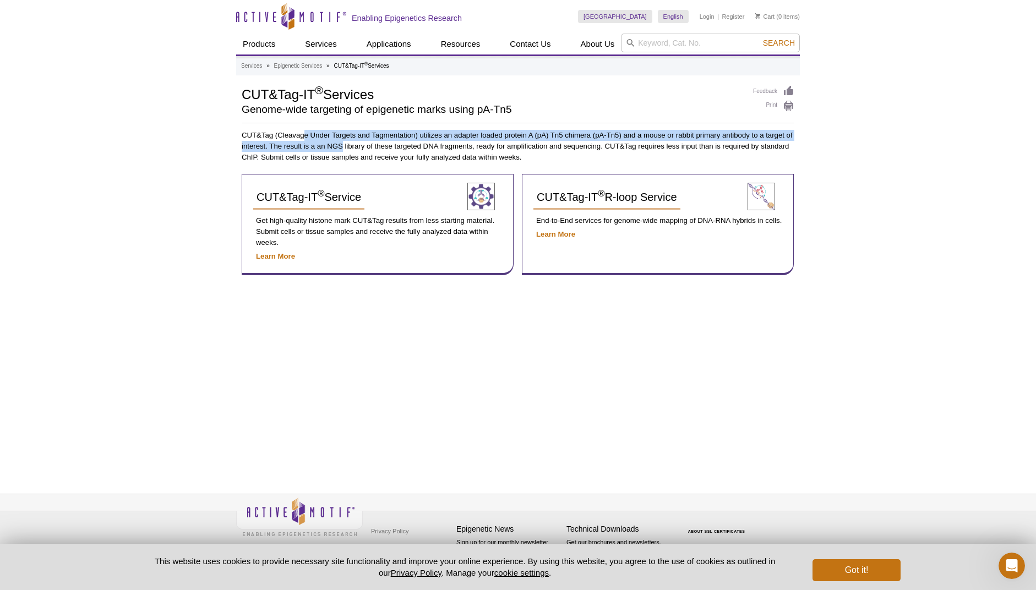 The image size is (1036, 590). What do you see at coordinates (777, 17) in the screenshot?
I see `li: (0 items)` at bounding box center [777, 17].